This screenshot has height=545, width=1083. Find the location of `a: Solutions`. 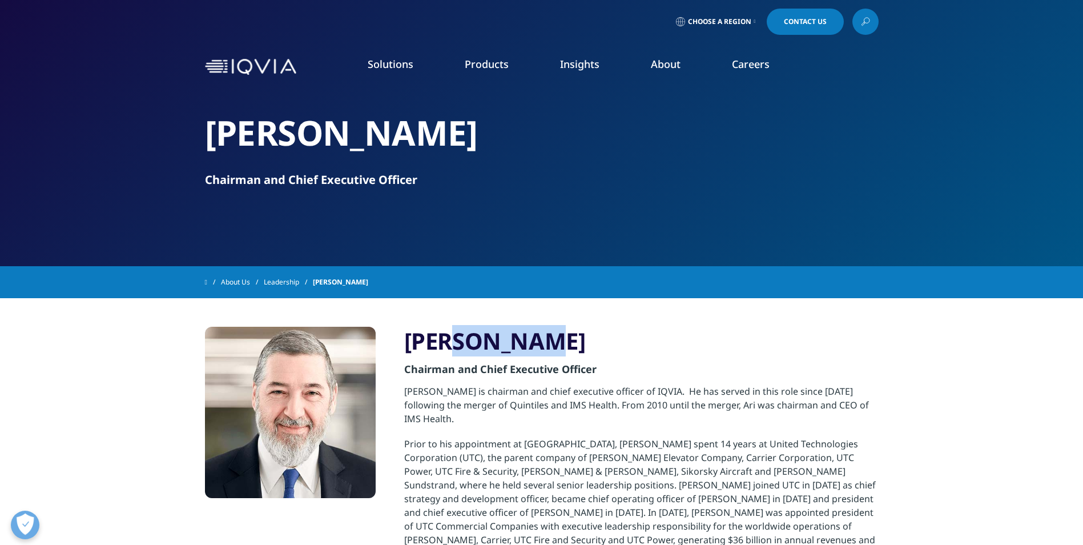

a: Solutions is located at coordinates (390, 64).